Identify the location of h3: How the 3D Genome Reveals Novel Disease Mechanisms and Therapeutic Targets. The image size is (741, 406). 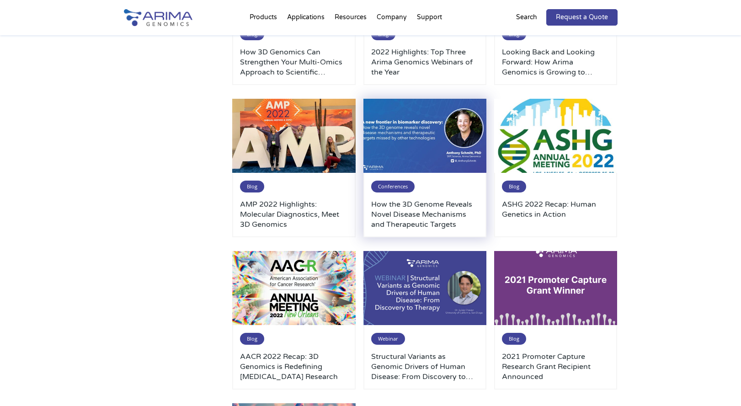
(425, 214).